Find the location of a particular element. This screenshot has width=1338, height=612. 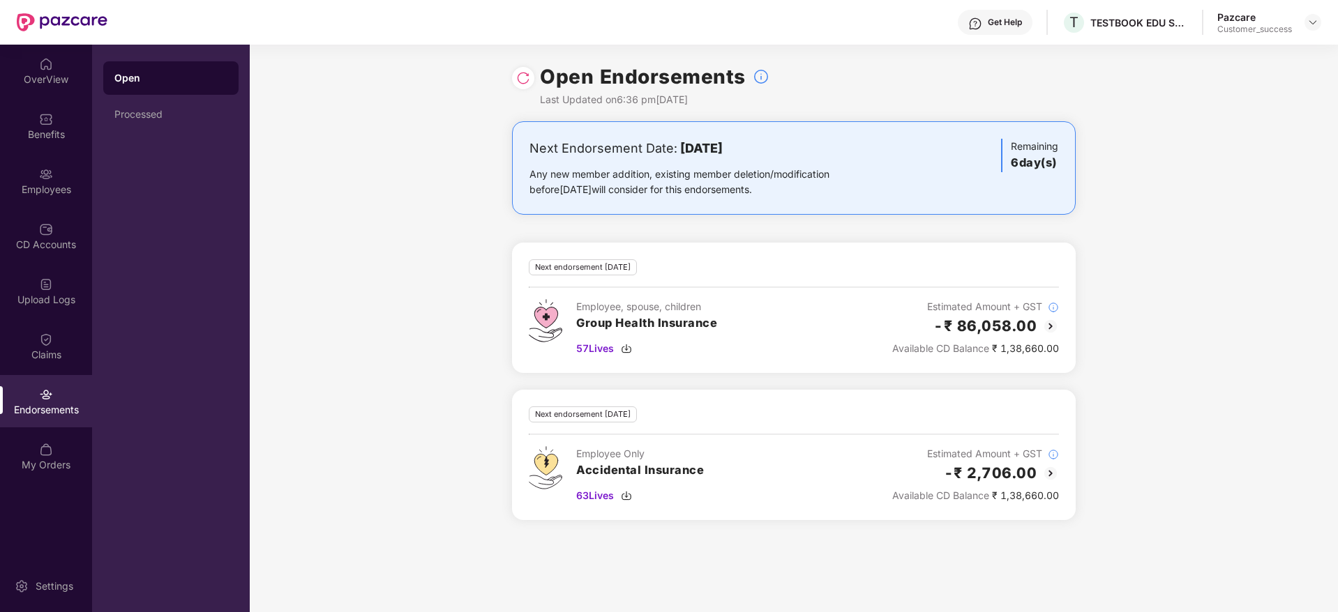

img: svg+xml;base64,PHN2ZyB4bWxucz0iaHR0cDovL3d3dy53My5vcmcvMjAwMC9zdmciIHdpZHRoPSI0Ny43MTQiIGhlaWdodD... is located at coordinates (545, 321).